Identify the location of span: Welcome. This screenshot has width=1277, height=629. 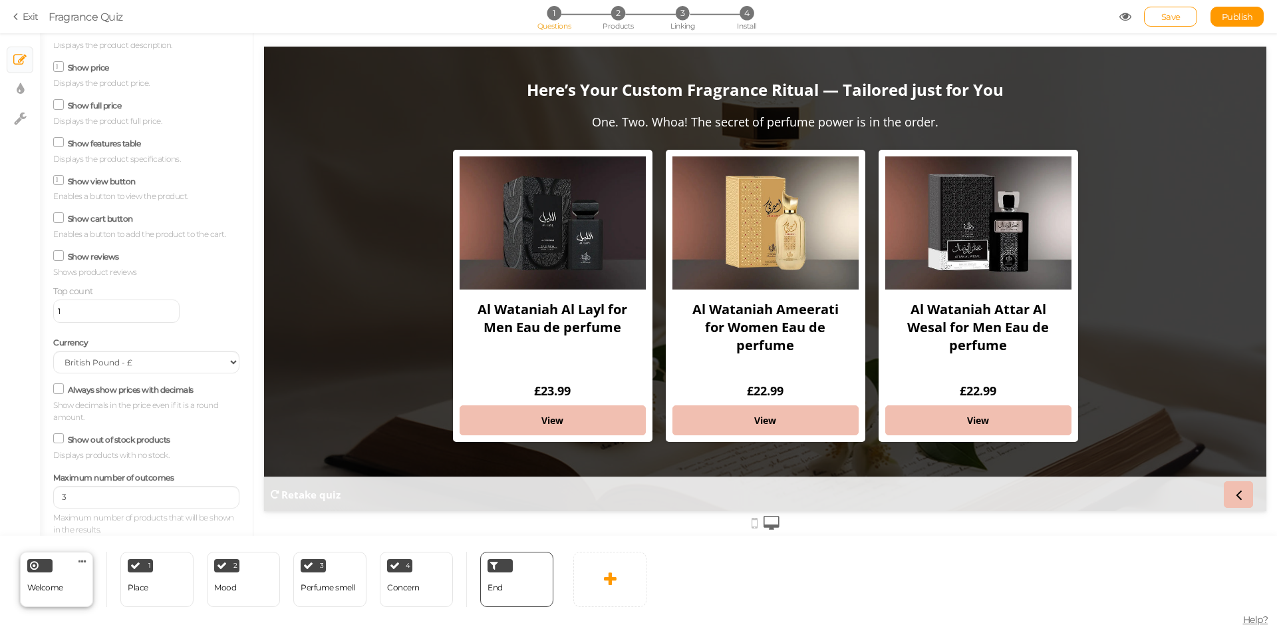
(45, 587).